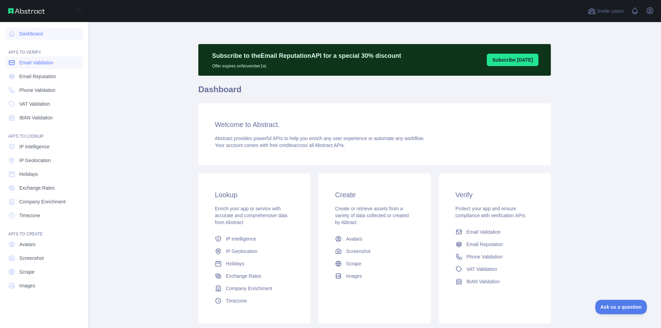 The width and height of the screenshot is (661, 328). I want to click on h3: Create, so click(374, 195).